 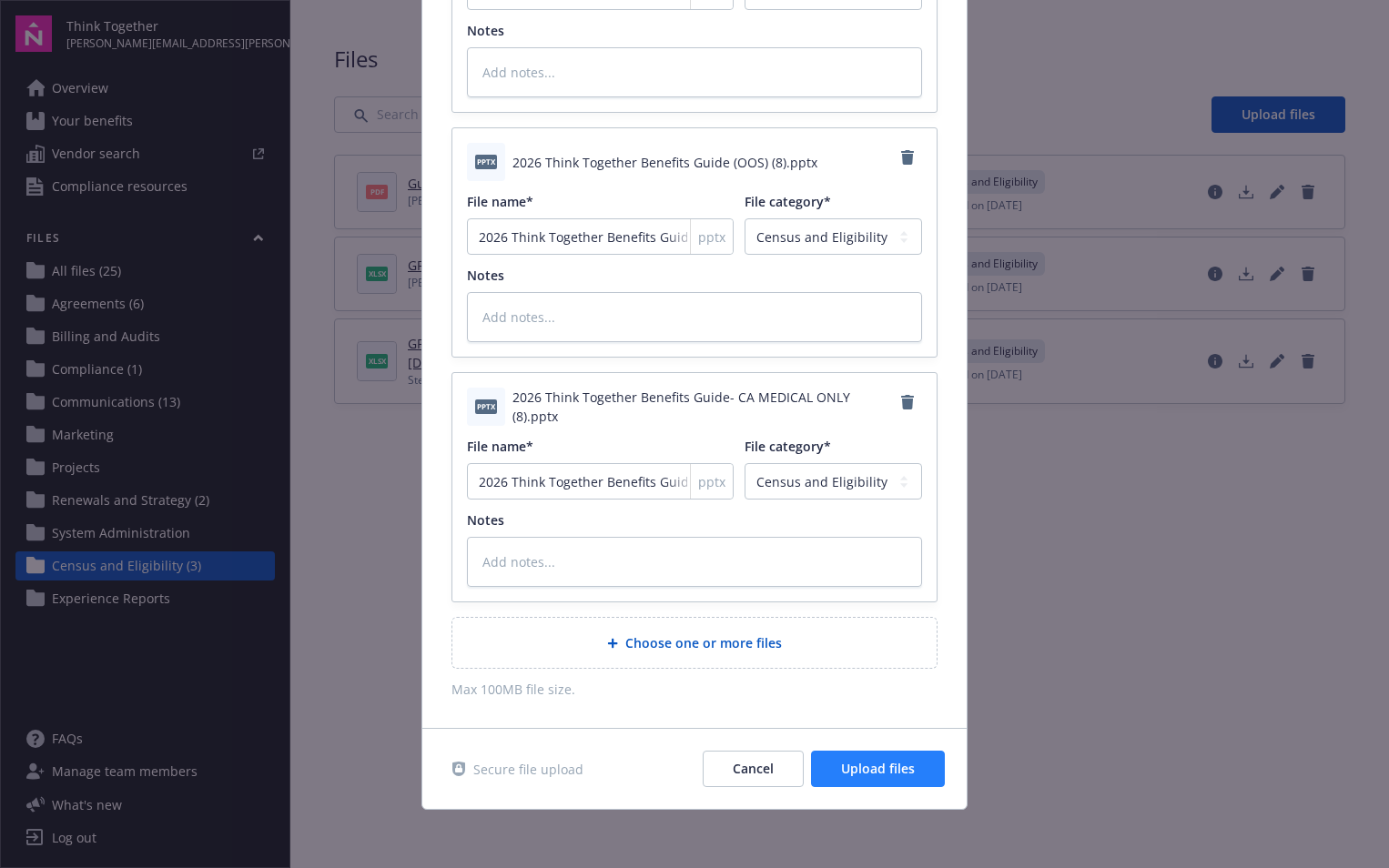 I want to click on span: Max 100MB file size., so click(x=694, y=689).